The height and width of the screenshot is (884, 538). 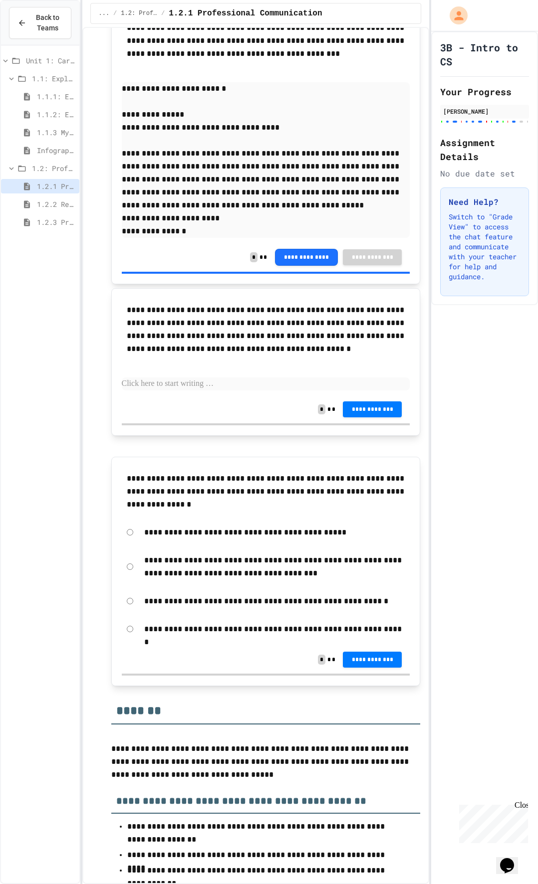 What do you see at coordinates (484, 202) in the screenshot?
I see `h3: Need Help?` at bounding box center [484, 202].